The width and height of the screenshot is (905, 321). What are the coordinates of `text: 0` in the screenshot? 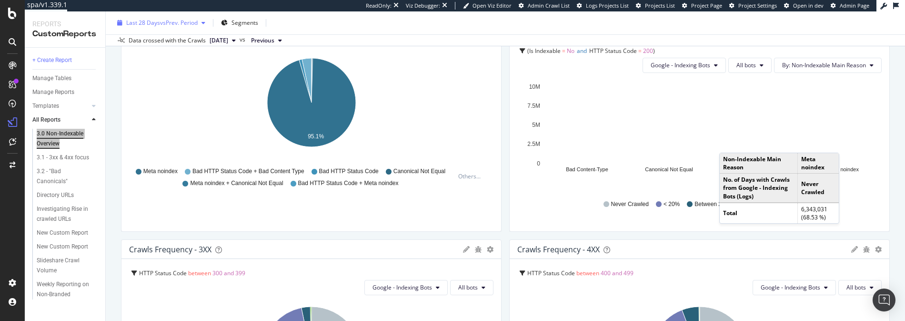 It's located at (538, 163).